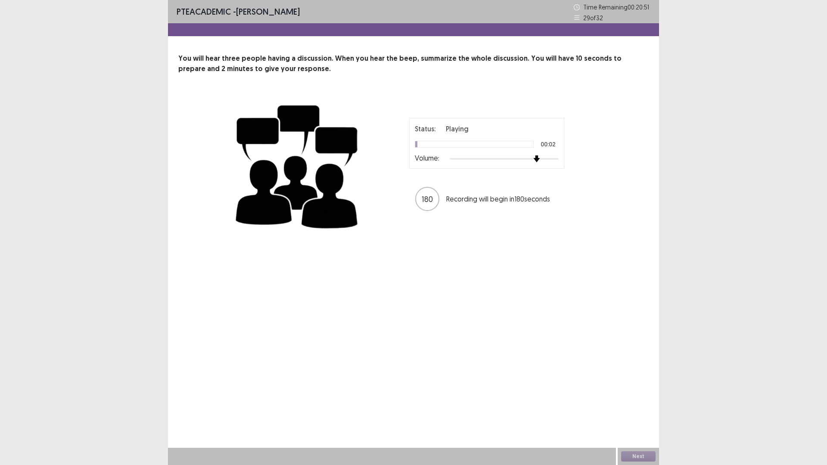 This screenshot has width=827, height=465. I want to click on img: arrow-thumb, so click(537, 159).